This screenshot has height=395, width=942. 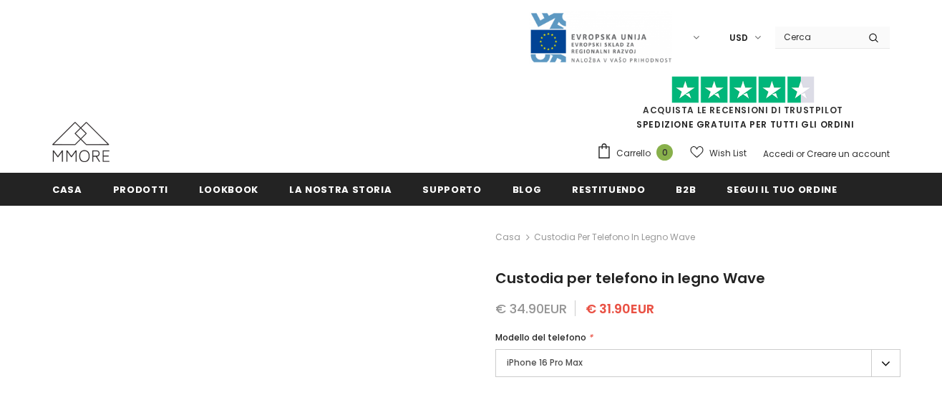 What do you see at coordinates (228, 189) in the screenshot?
I see `span: Lookbook` at bounding box center [228, 189].